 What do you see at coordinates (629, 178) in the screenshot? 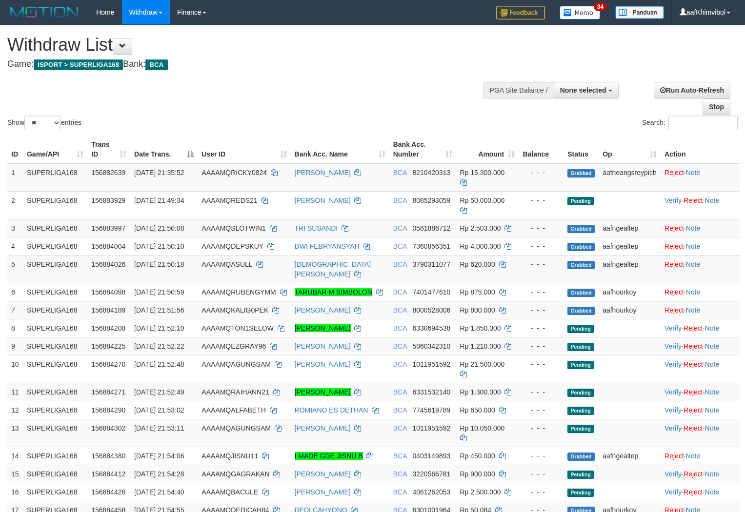
I see `td: aafneangsreypich` at bounding box center [629, 178].